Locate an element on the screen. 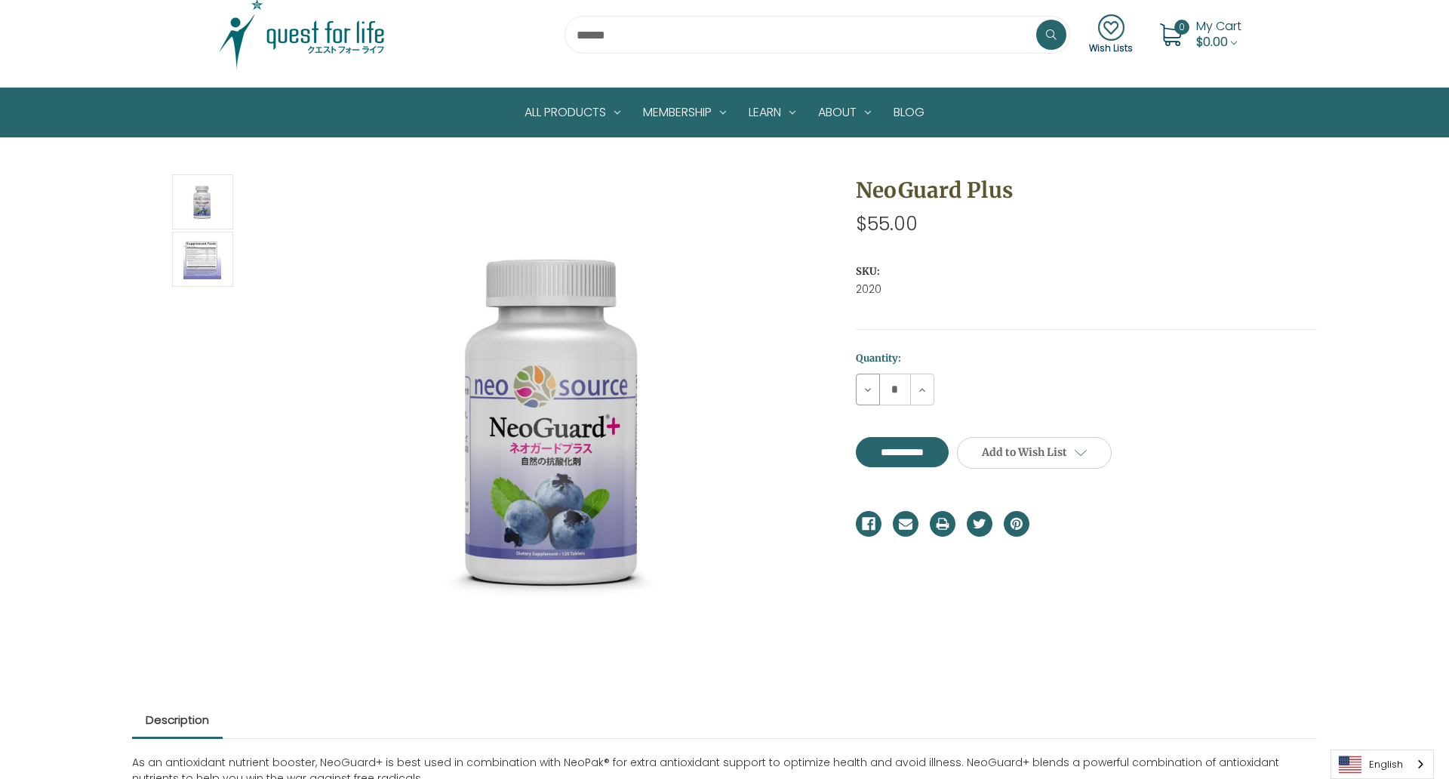 The width and height of the screenshot is (1449, 779). label: Quantity: is located at coordinates (1086, 358).